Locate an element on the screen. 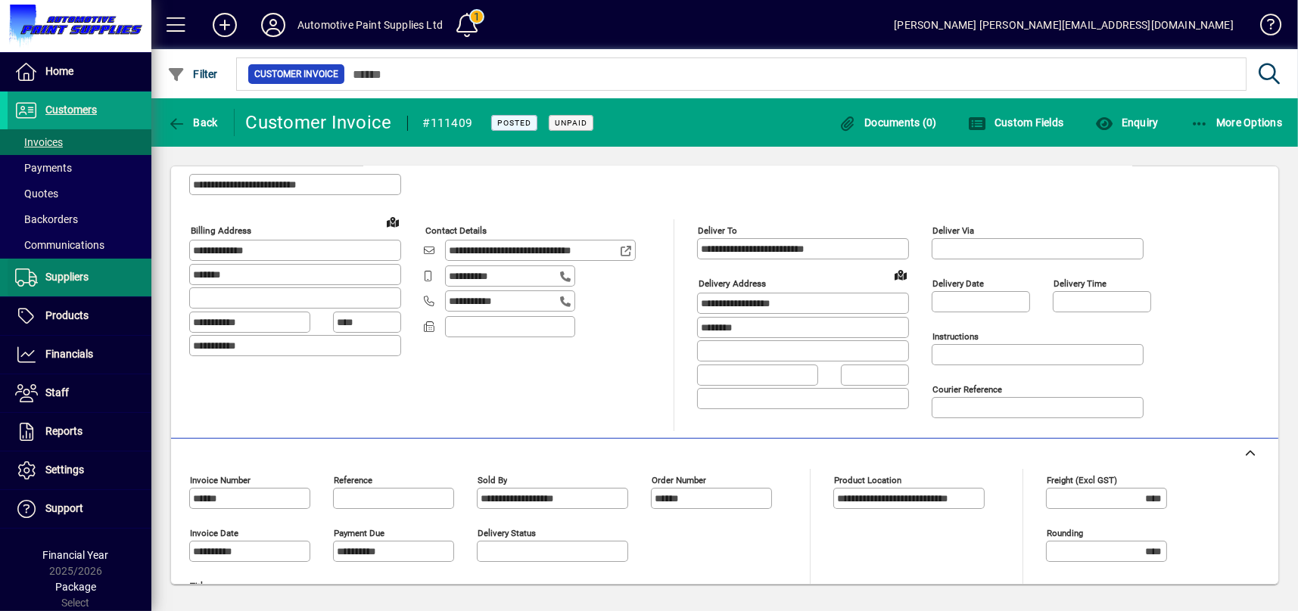 This screenshot has height=611, width=1298. div: Automotive Paint Supplies Ltd is located at coordinates (370, 25).